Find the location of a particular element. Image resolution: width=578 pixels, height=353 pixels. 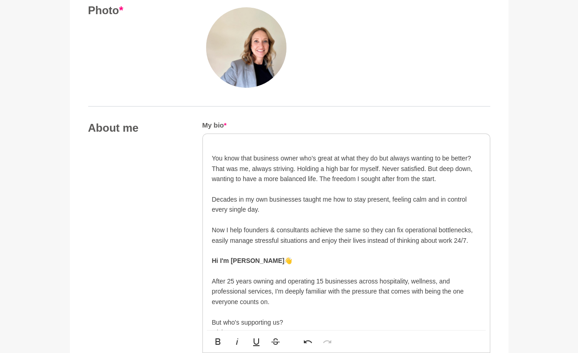

p: But who's supporting us? is located at coordinates (346, 322).